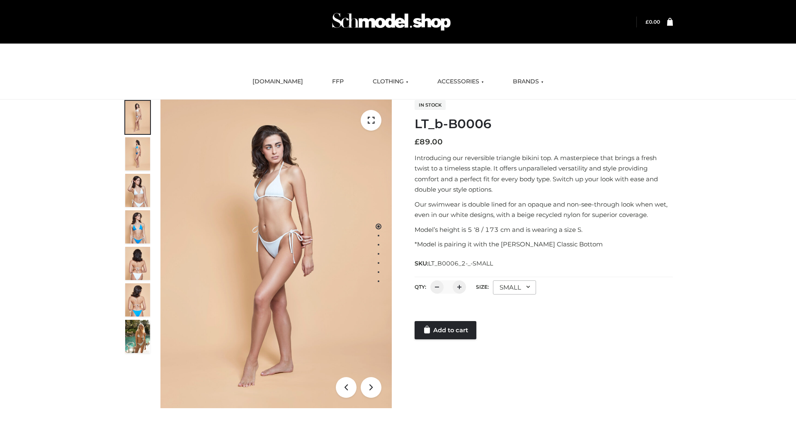  I want to click on img: ArielClassicBikiniTop_CloudNine_AzureSky_OW114ECO_1-scaled.jpg, so click(138, 117).